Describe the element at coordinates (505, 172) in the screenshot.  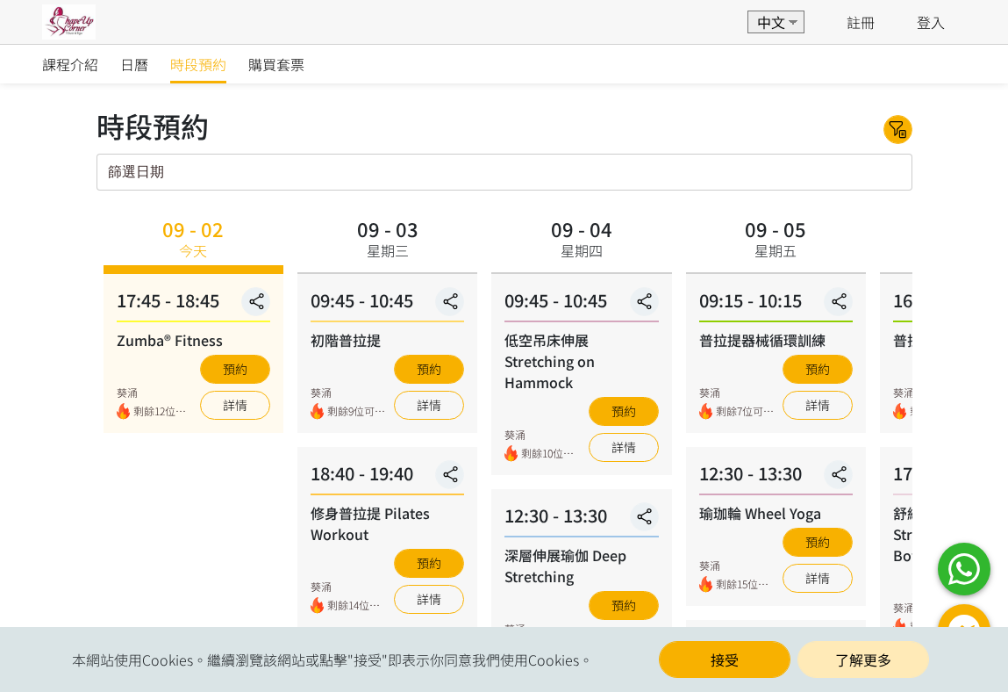
I see `input: 篩選日期` at that location.